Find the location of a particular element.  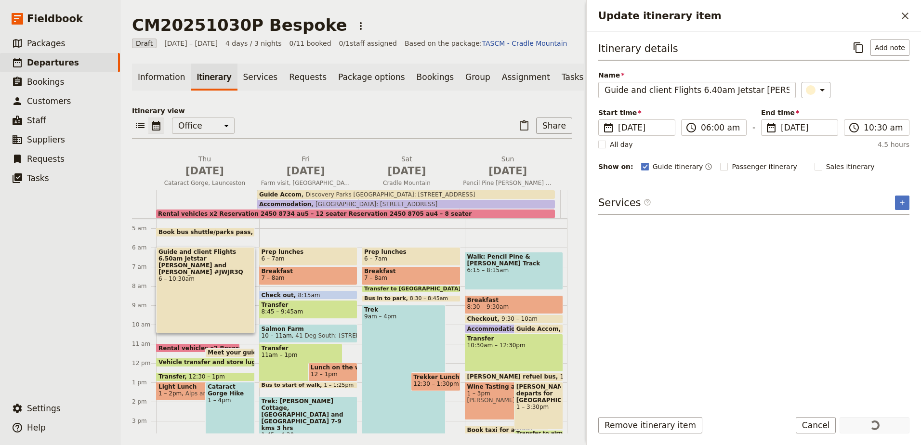

h2: Fri is located at coordinates (306, 166).